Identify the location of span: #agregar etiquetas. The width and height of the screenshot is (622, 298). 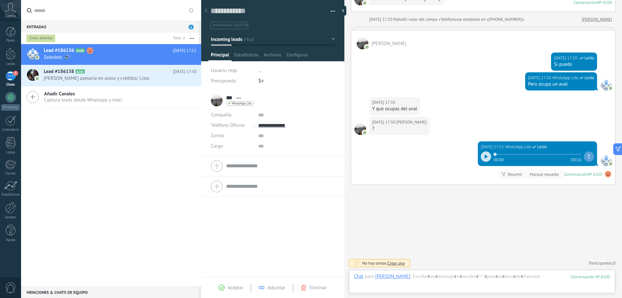
(230, 25).